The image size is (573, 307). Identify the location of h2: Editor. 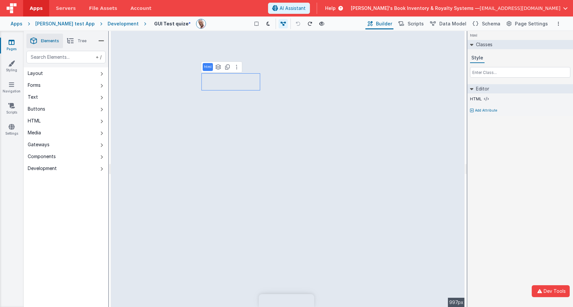
(481, 89).